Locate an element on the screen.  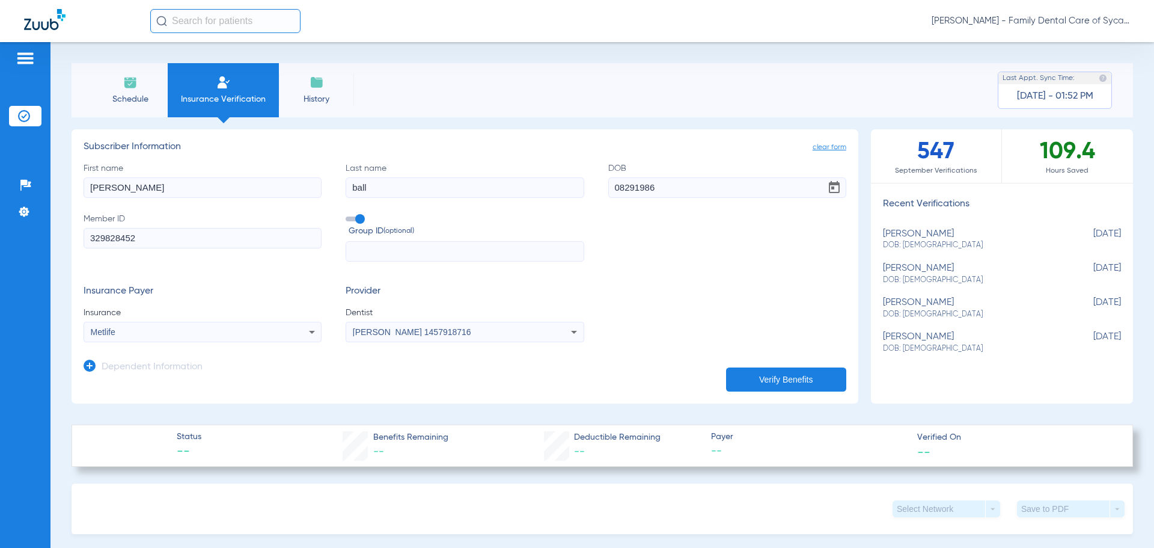
h3: Insurance Payer is located at coordinates (203, 292).